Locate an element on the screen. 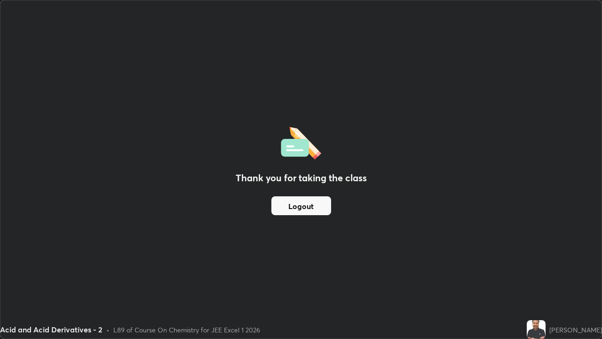  div: L89 of Course On Chemistry for JEE Excel 1 2026 is located at coordinates (187, 329).